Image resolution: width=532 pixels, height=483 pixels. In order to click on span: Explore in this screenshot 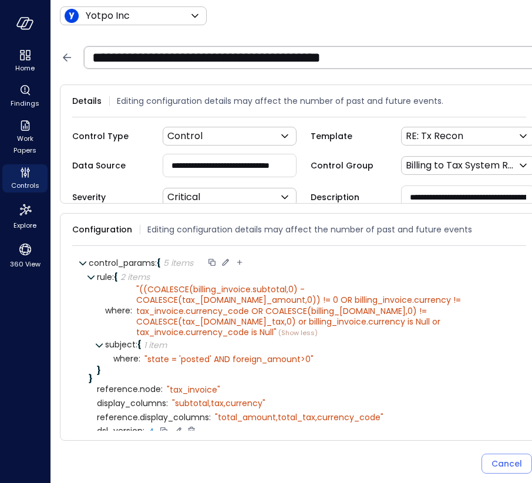, I will do `click(25, 225)`.